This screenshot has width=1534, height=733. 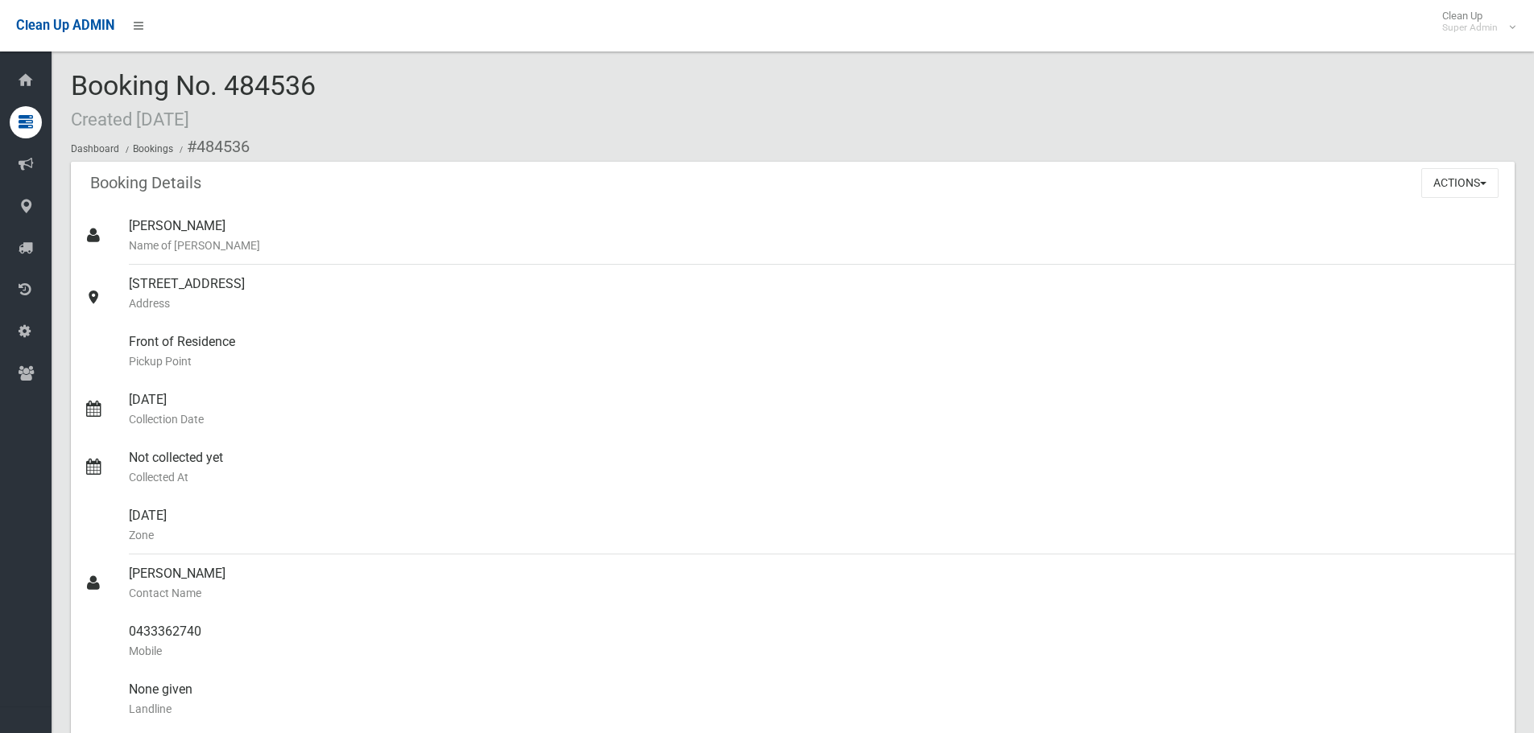 I want to click on span: Clean Up ADMIN, so click(x=65, y=25).